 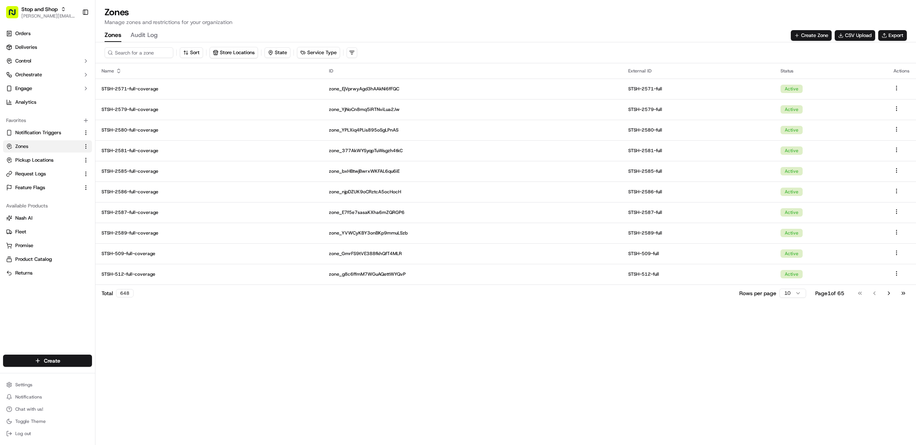 What do you see at coordinates (47, 206) in the screenshot?
I see `div: Available Products` at bounding box center [47, 206].